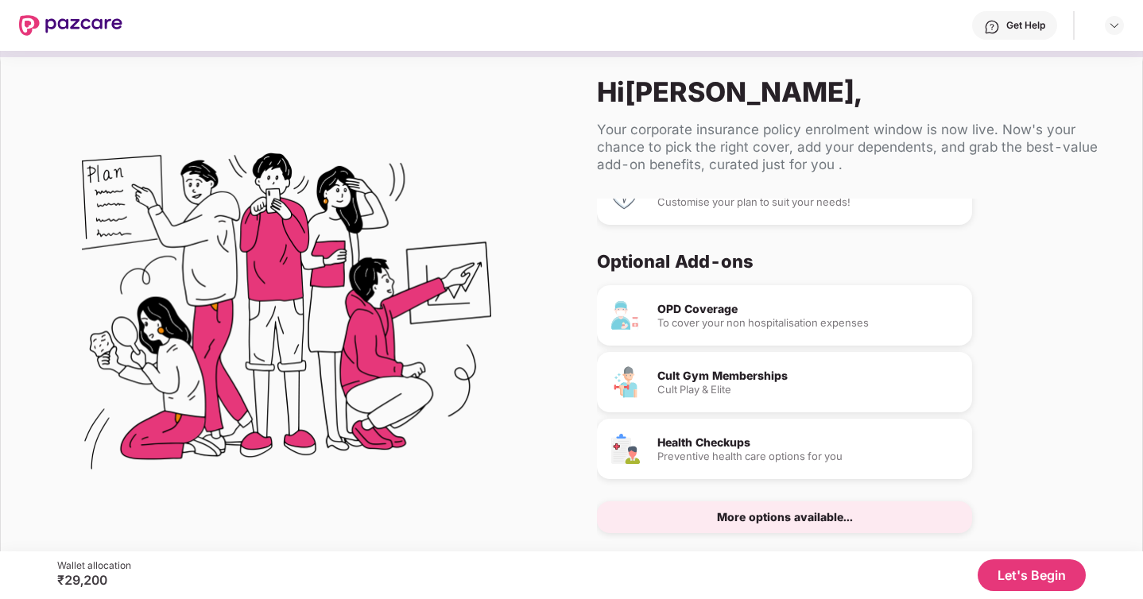 The width and height of the screenshot is (1143, 599). Describe the element at coordinates (626, 449) in the screenshot. I see `img: Health Checkups` at that location.